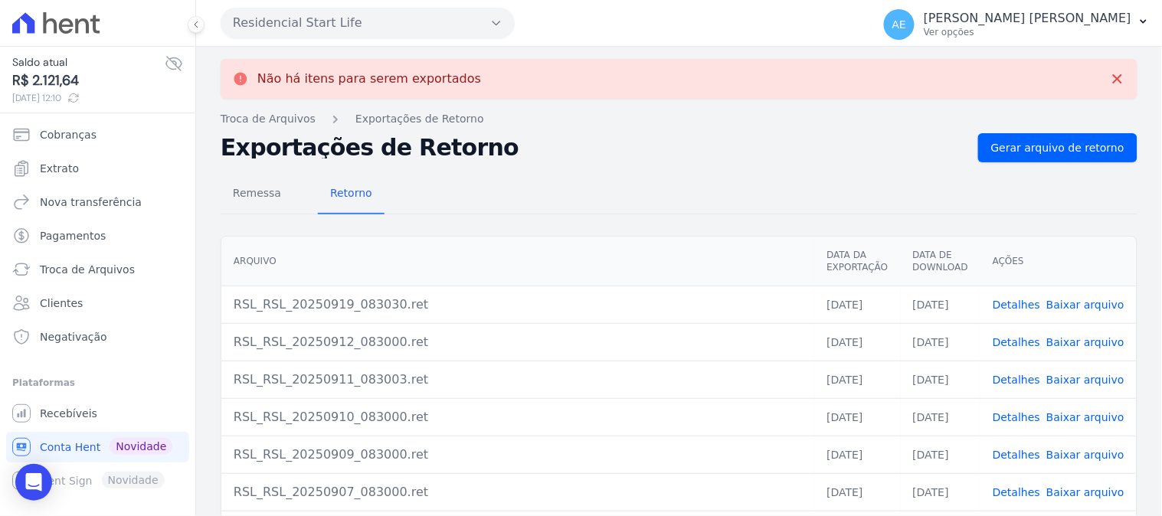 The height and width of the screenshot is (516, 1162). I want to click on span: Negativação, so click(74, 337).